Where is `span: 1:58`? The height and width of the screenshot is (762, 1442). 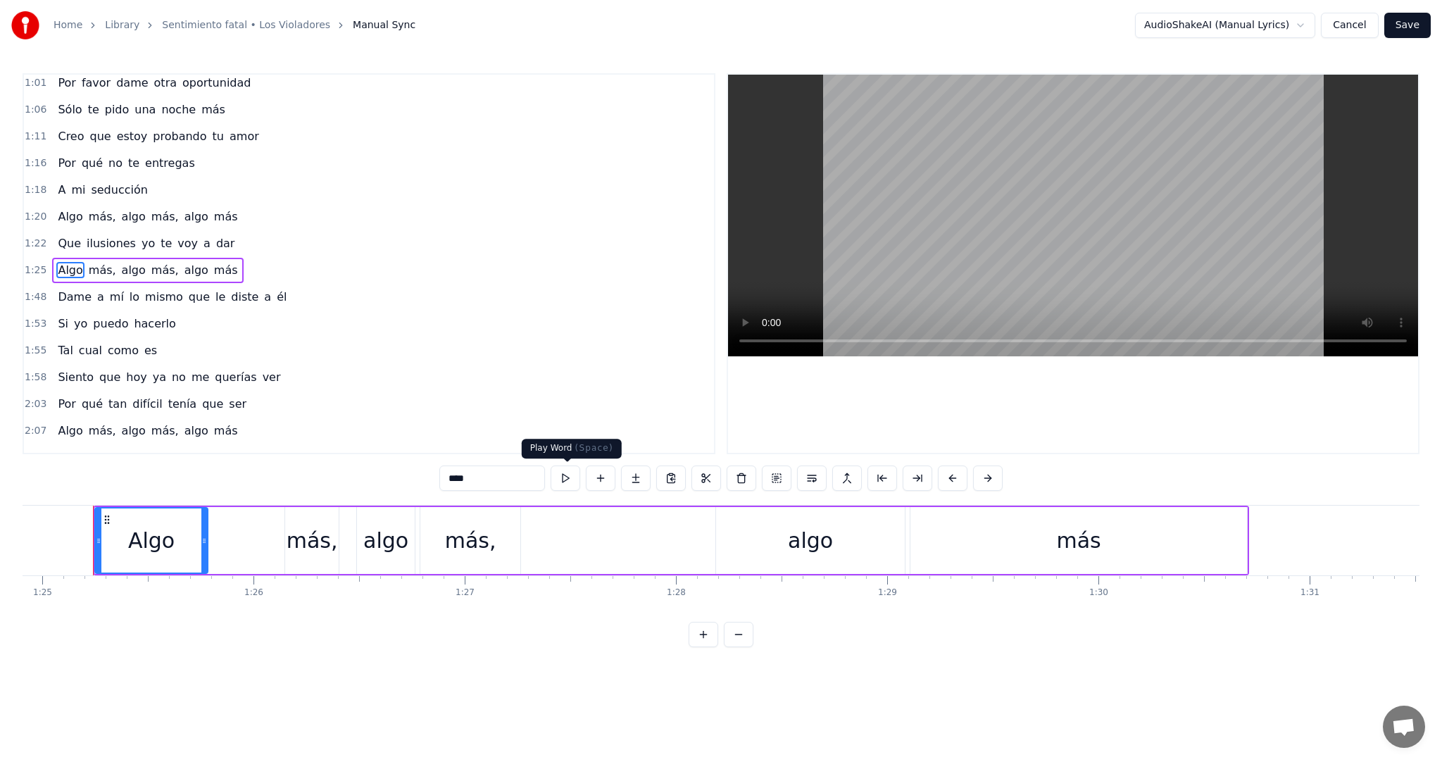
span: 1:58 is located at coordinates (35, 377).